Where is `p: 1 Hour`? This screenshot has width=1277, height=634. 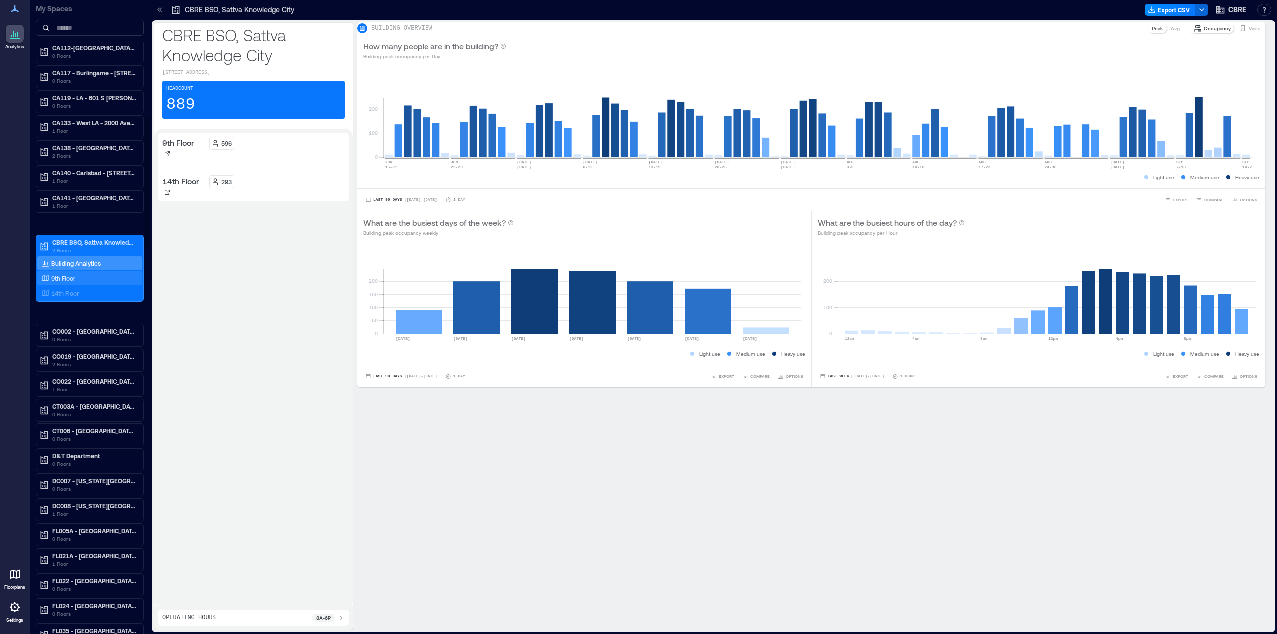 p: 1 Hour is located at coordinates (907, 376).